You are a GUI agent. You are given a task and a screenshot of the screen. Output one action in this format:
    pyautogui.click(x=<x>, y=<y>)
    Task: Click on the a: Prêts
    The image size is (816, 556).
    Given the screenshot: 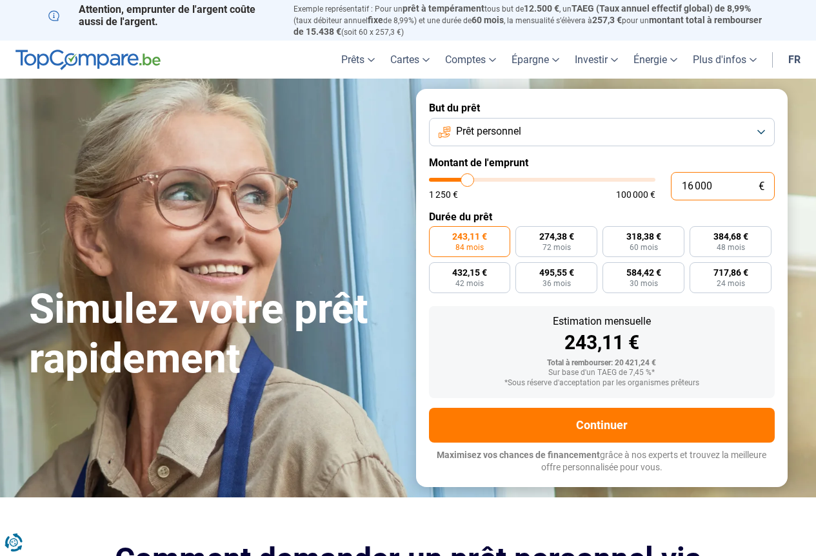 What is the action you would take?
    pyautogui.click(x=358, y=59)
    